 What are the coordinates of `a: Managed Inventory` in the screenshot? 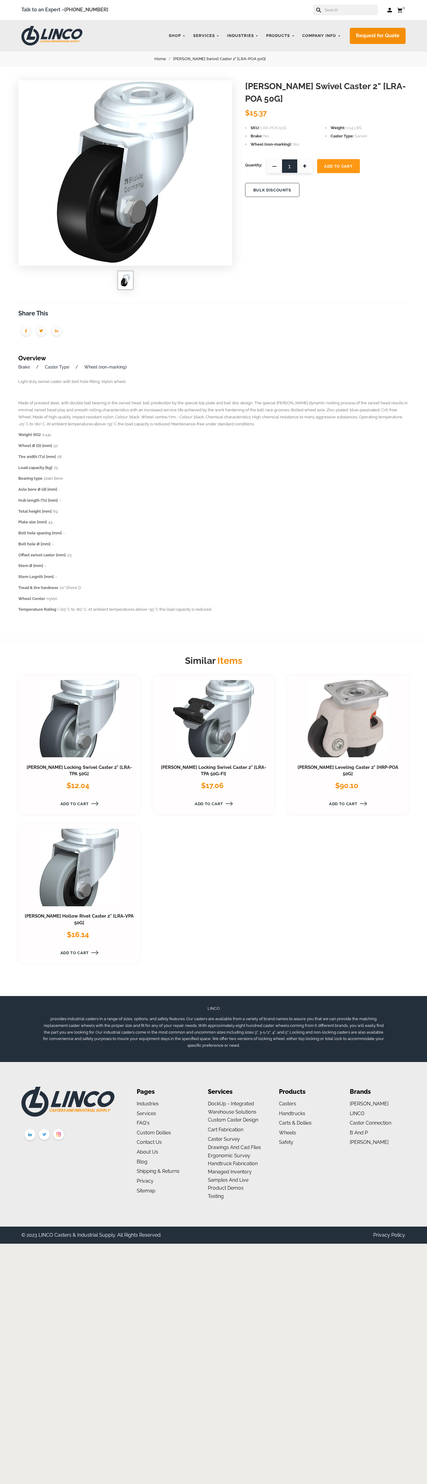 It's located at (230, 1172).